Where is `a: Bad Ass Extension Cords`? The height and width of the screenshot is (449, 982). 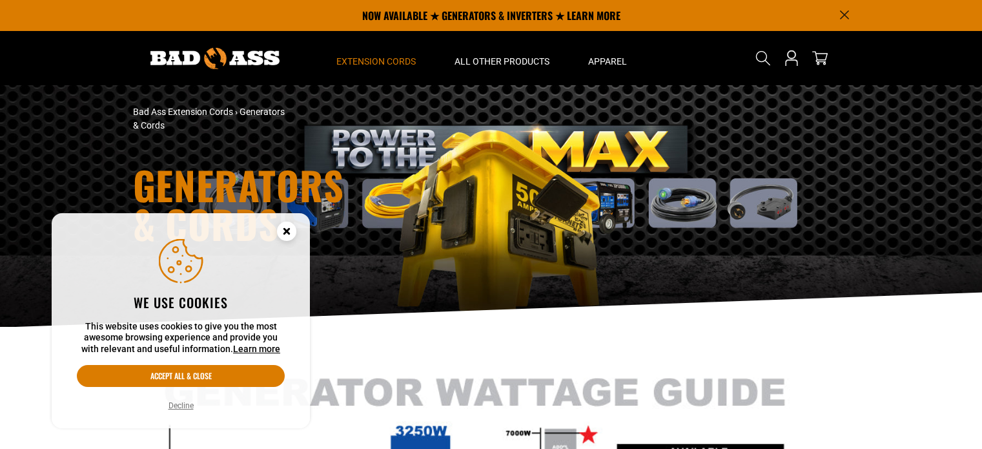
a: Bad Ass Extension Cords is located at coordinates (183, 112).